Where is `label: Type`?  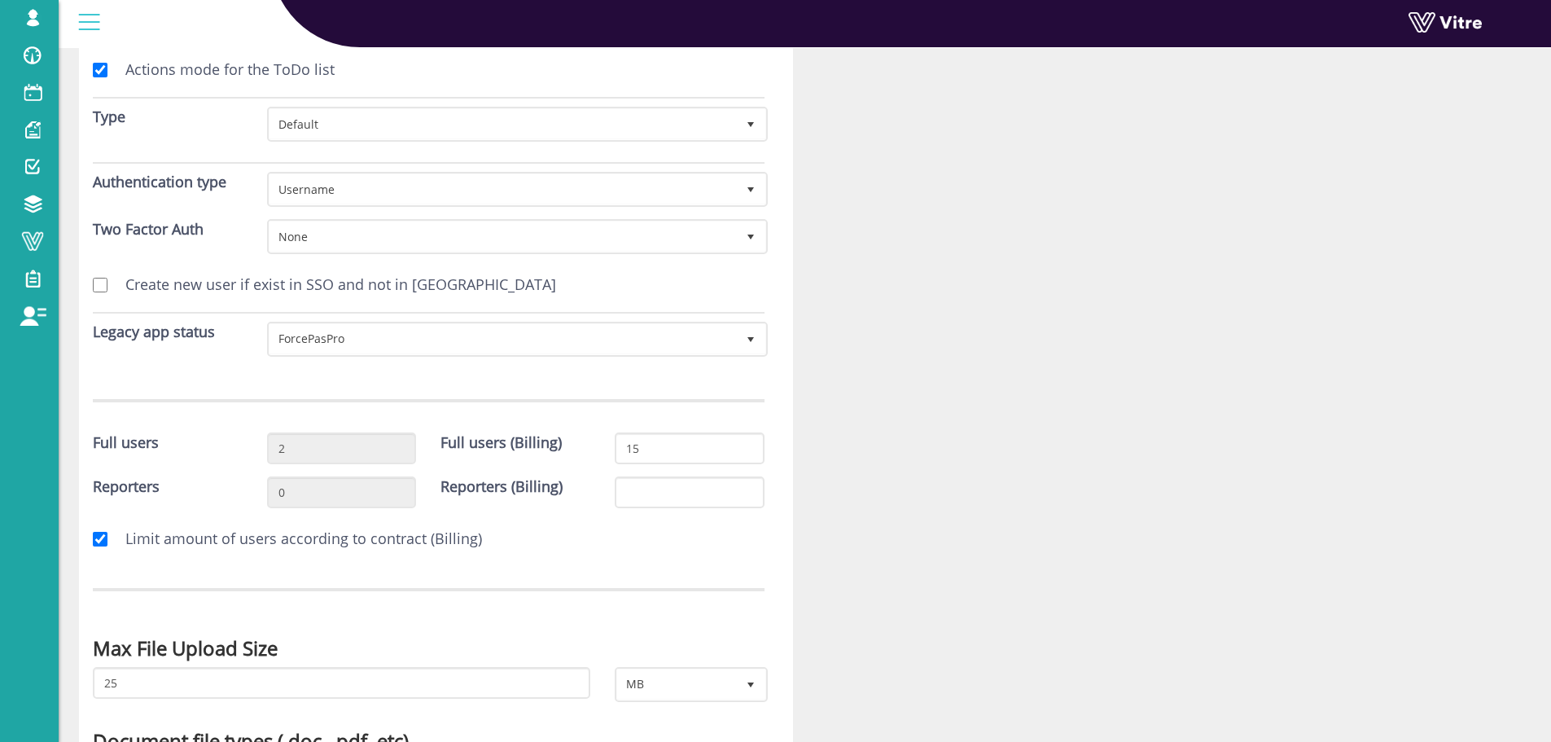 label: Type is located at coordinates (109, 117).